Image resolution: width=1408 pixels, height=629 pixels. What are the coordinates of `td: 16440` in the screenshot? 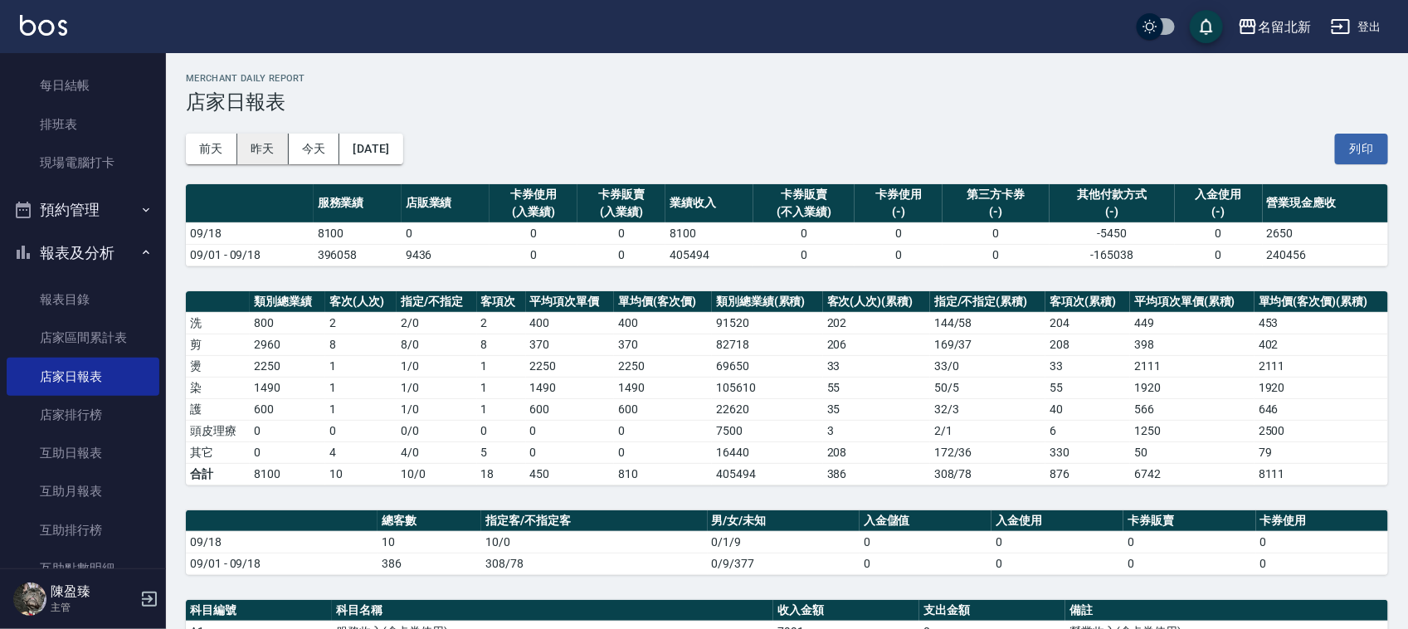 It's located at (767, 452).